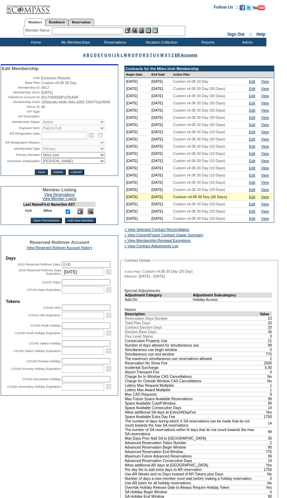 This screenshot has width=287, height=498. What do you see at coordinates (21, 135) in the screenshot?
I see `td: ER Resignation Date:` at bounding box center [21, 135].